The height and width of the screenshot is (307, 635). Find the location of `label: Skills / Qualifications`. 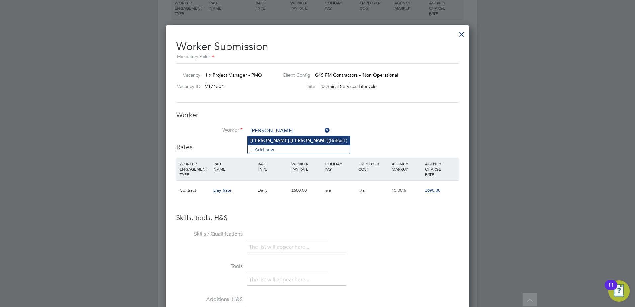

label: Skills / Qualifications is located at coordinates (209, 234).